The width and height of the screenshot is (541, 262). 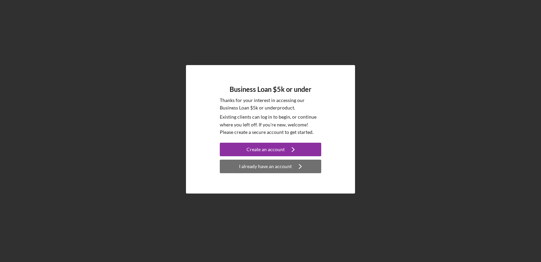 What do you see at coordinates (271, 104) in the screenshot?
I see `p: Thanks for your interest in accessing our Business Loan $5k or under product.` at bounding box center [271, 104].